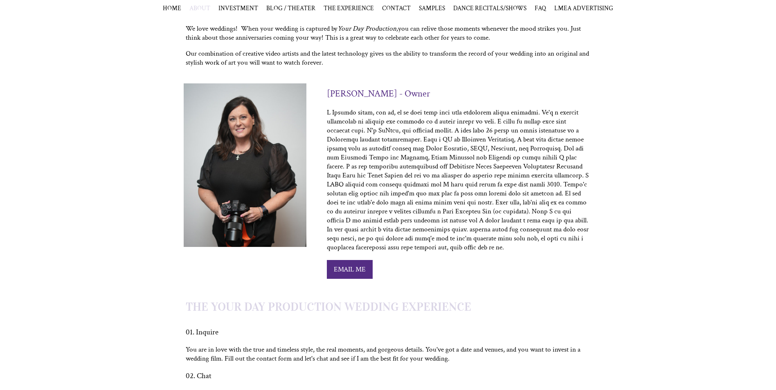 The height and width of the screenshot is (390, 776). What do you see at coordinates (397, 8) in the screenshot?
I see `span: CONTACT` at bounding box center [397, 8].